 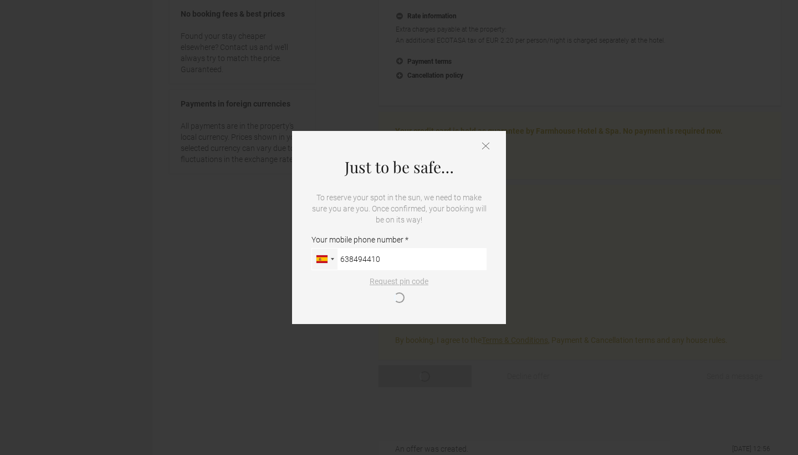 What do you see at coordinates (399, 259) in the screenshot?
I see `input: Your mobile phone number` at bounding box center [399, 259].